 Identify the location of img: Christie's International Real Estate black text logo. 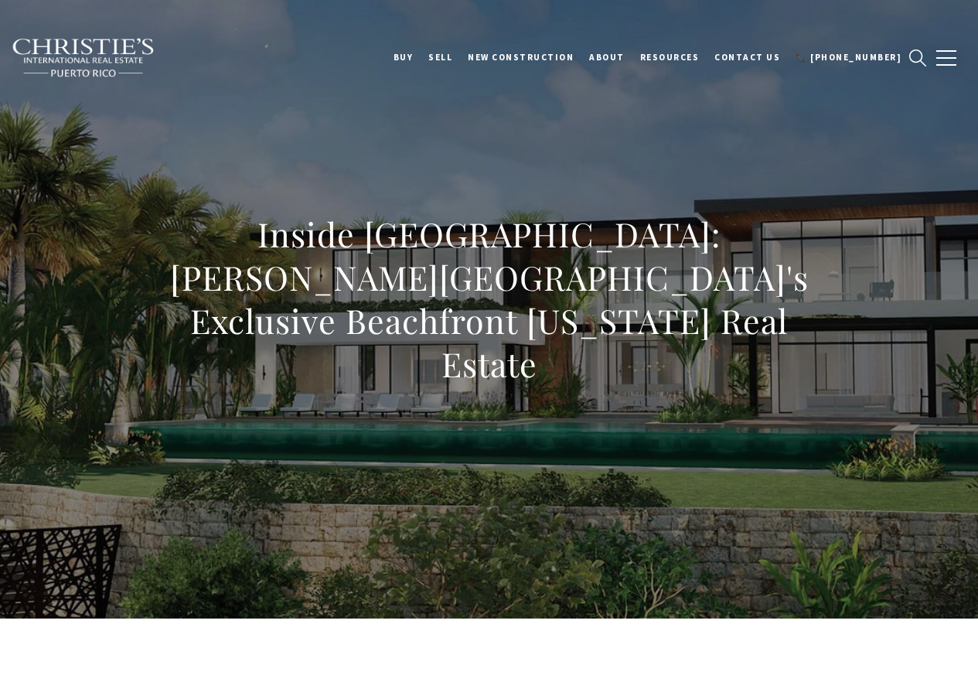
(83, 58).